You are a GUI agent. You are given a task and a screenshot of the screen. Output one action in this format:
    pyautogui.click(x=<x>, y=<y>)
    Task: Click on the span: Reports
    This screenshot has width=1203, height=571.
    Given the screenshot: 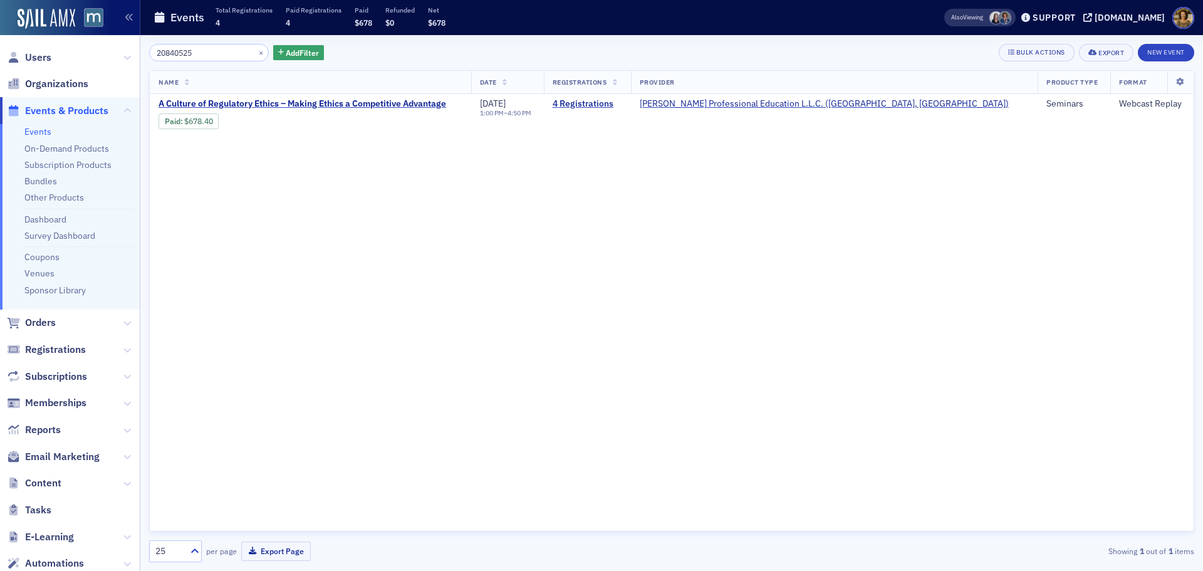 What is the action you would take?
    pyautogui.click(x=43, y=430)
    